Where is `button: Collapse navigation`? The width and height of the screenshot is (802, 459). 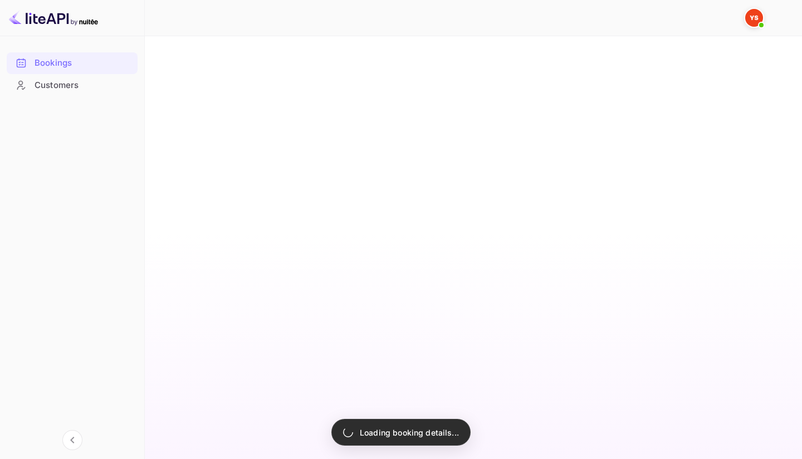
button: Collapse navigation is located at coordinates (72, 440).